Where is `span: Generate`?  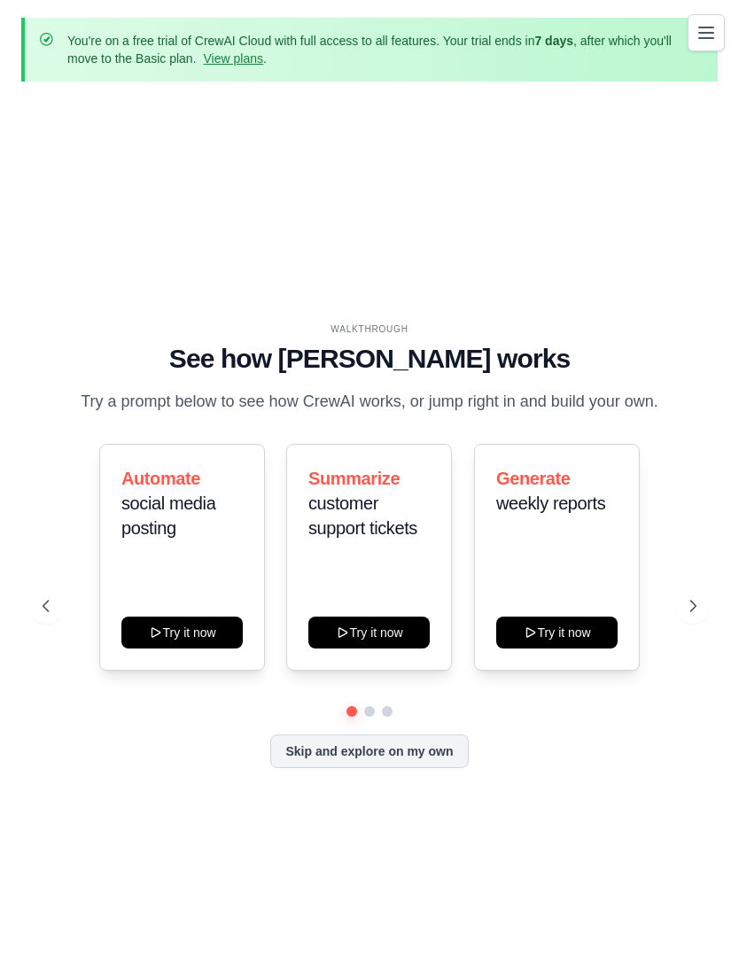
span: Generate is located at coordinates (534, 479).